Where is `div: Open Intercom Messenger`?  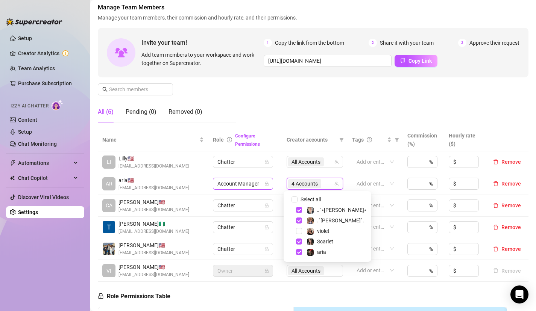 div: Open Intercom Messenger is located at coordinates (519, 295).